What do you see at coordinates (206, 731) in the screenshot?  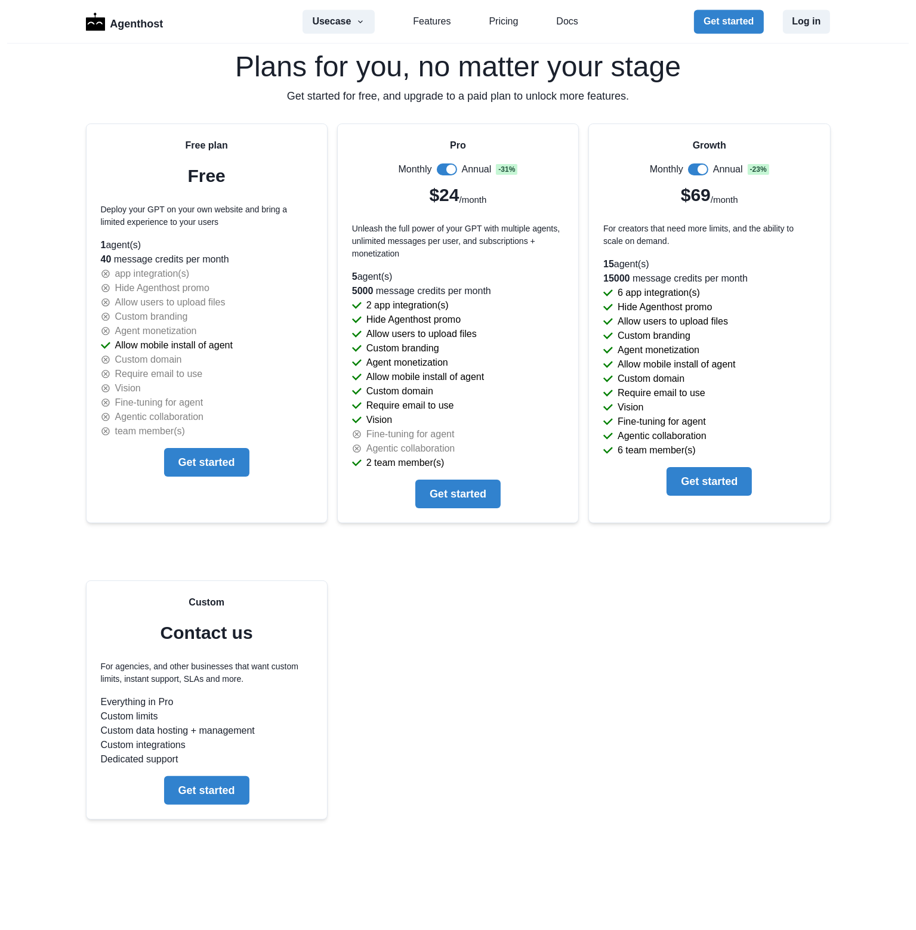 I see `p: Custom data hosting + management` at bounding box center [206, 731].